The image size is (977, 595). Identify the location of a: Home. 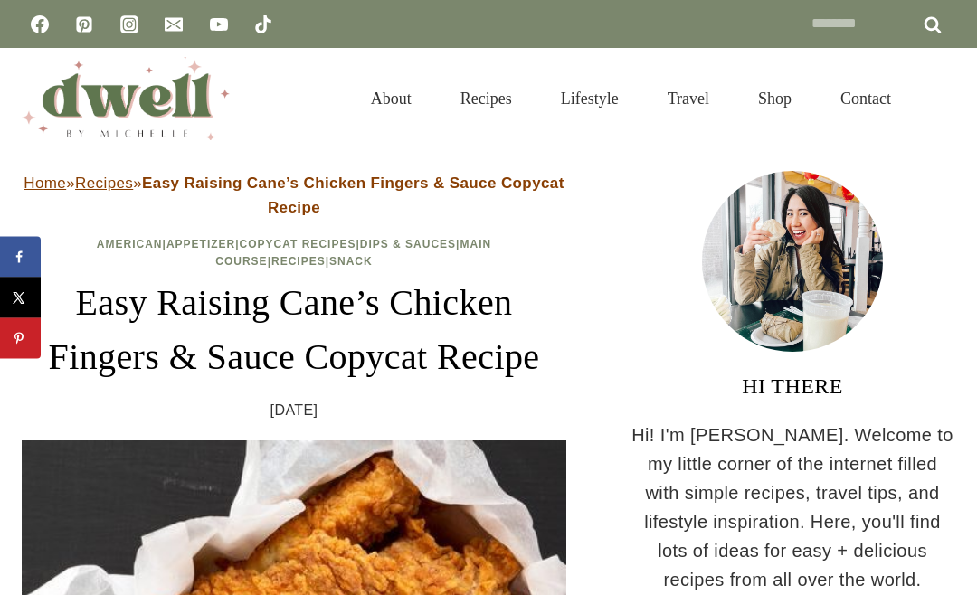
(44, 183).